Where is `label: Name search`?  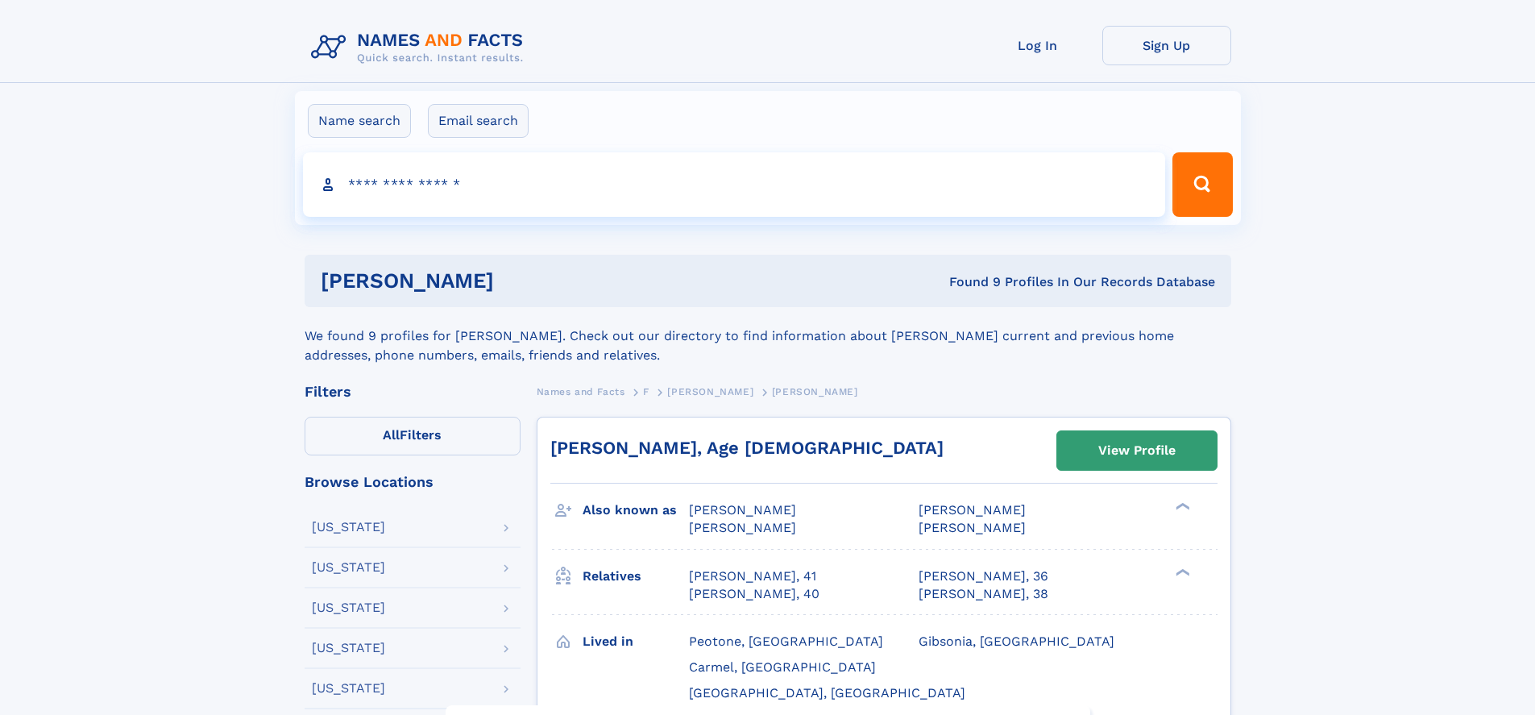 label: Name search is located at coordinates (359, 121).